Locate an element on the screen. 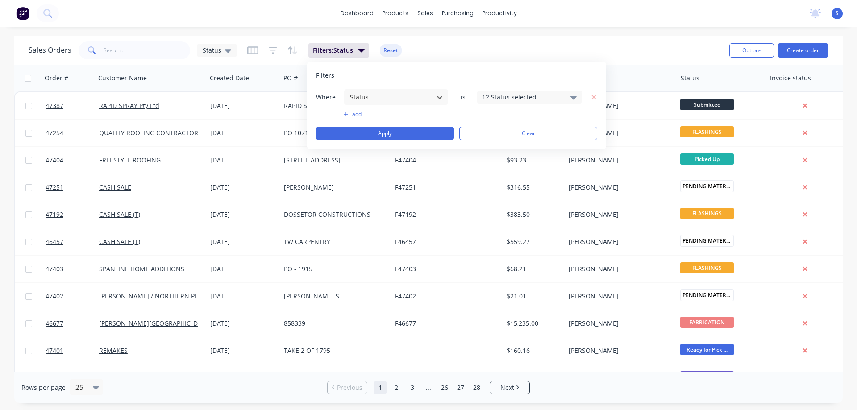  div: 858339 is located at coordinates (334, 324).